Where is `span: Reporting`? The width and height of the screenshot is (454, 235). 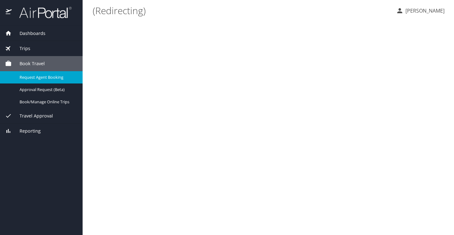
span: Reporting is located at coordinates (26, 131).